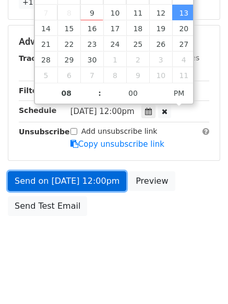  I want to click on span: October 7, 2025, so click(92, 75).